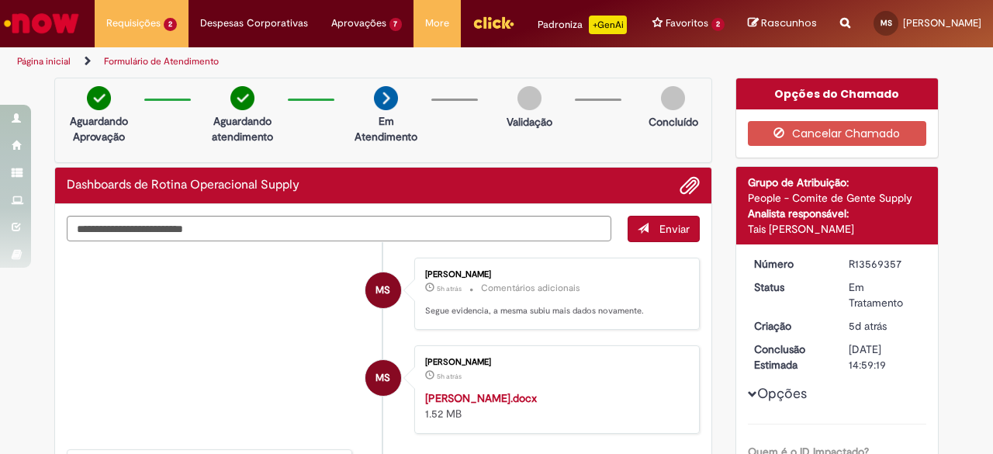 The width and height of the screenshot is (993, 454). Describe the element at coordinates (554, 311) in the screenshot. I see `p: Segue evidencia, a mesma subiu mais dados novamente.` at that location.